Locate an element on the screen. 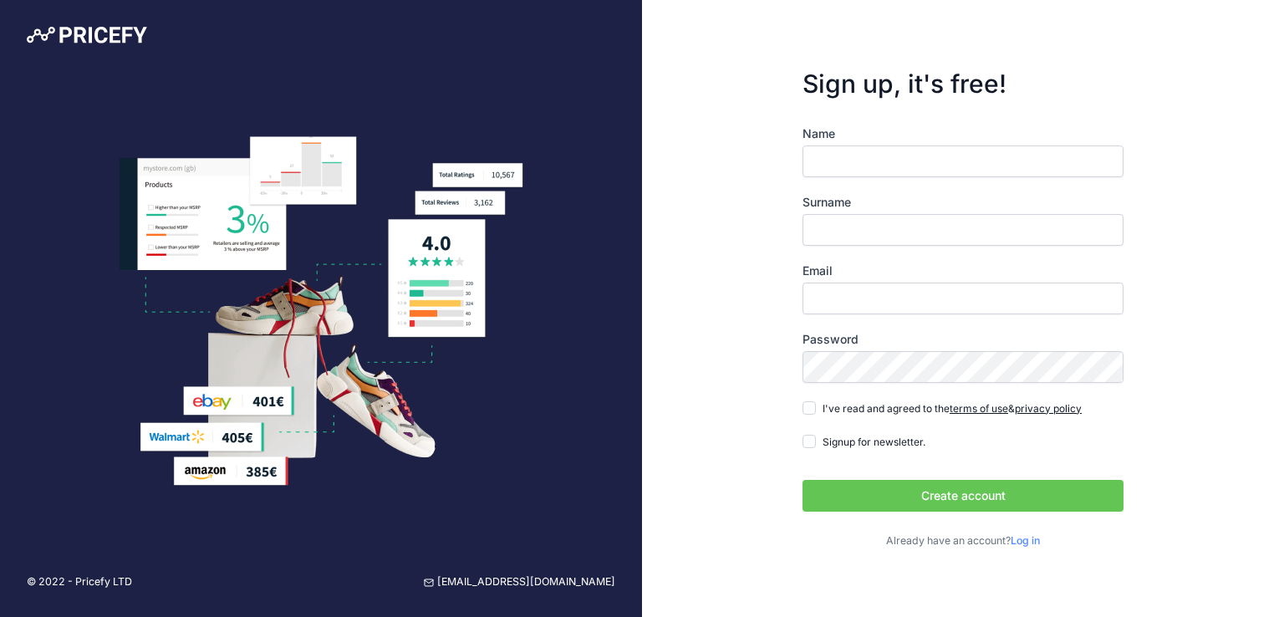 The width and height of the screenshot is (1284, 617). label: Password is located at coordinates (963, 340).